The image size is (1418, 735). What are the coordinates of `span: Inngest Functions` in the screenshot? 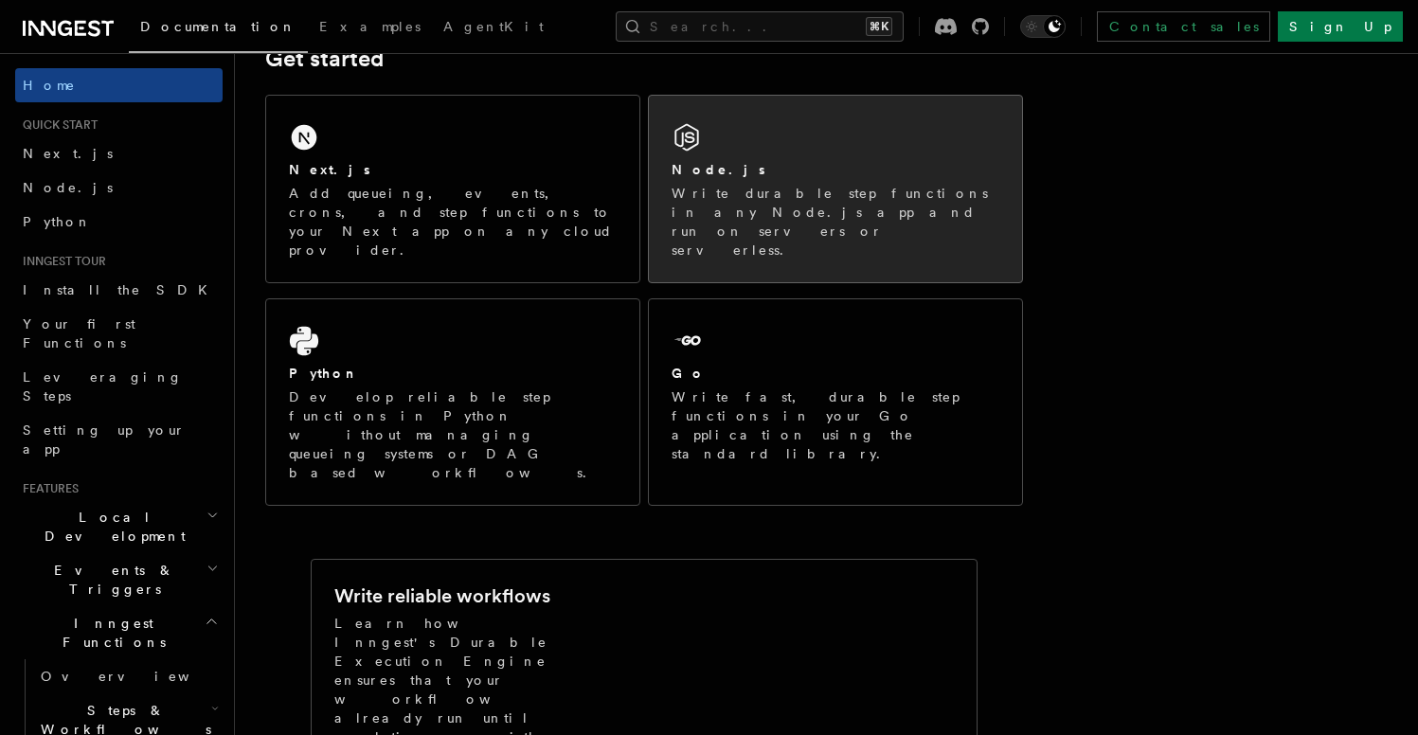 It's located at (110, 633).